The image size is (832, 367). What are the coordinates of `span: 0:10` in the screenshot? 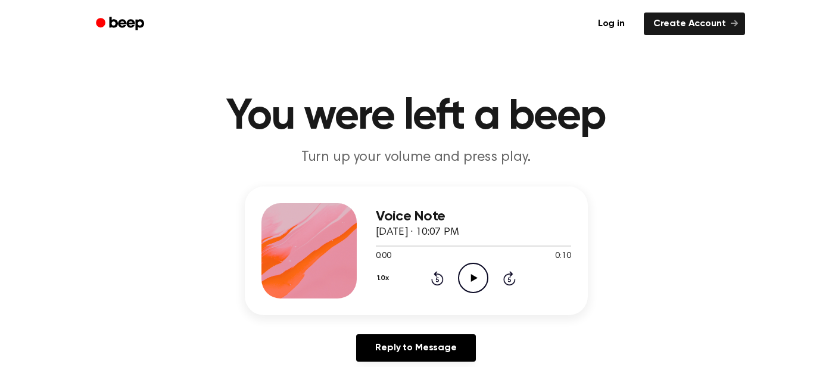 It's located at (563, 256).